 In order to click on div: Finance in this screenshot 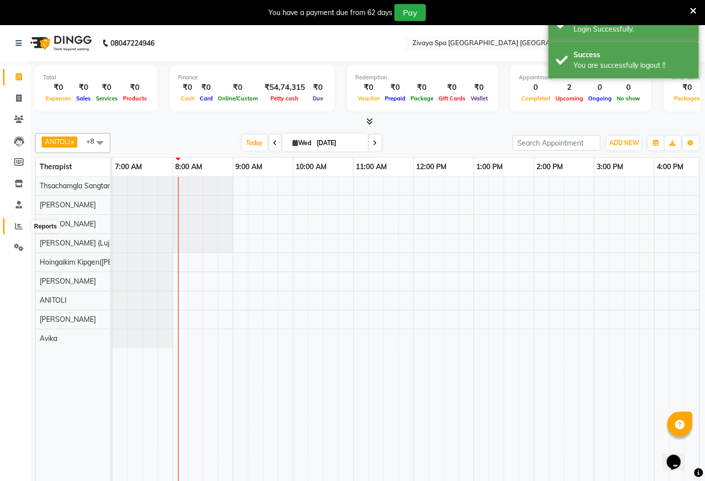, I will do `click(252, 77)`.